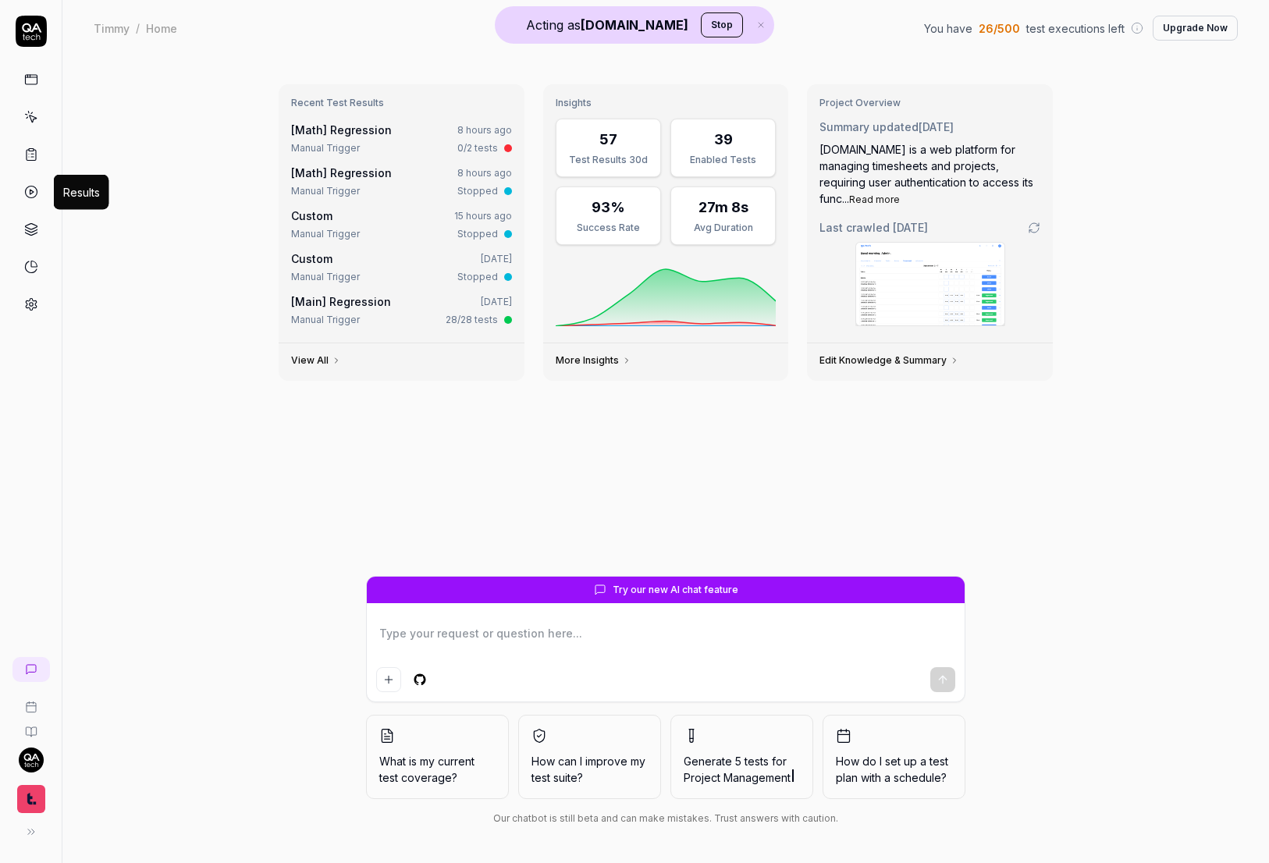  Describe the element at coordinates (483, 215) in the screenshot. I see `time: 15 hours ago` at that location.